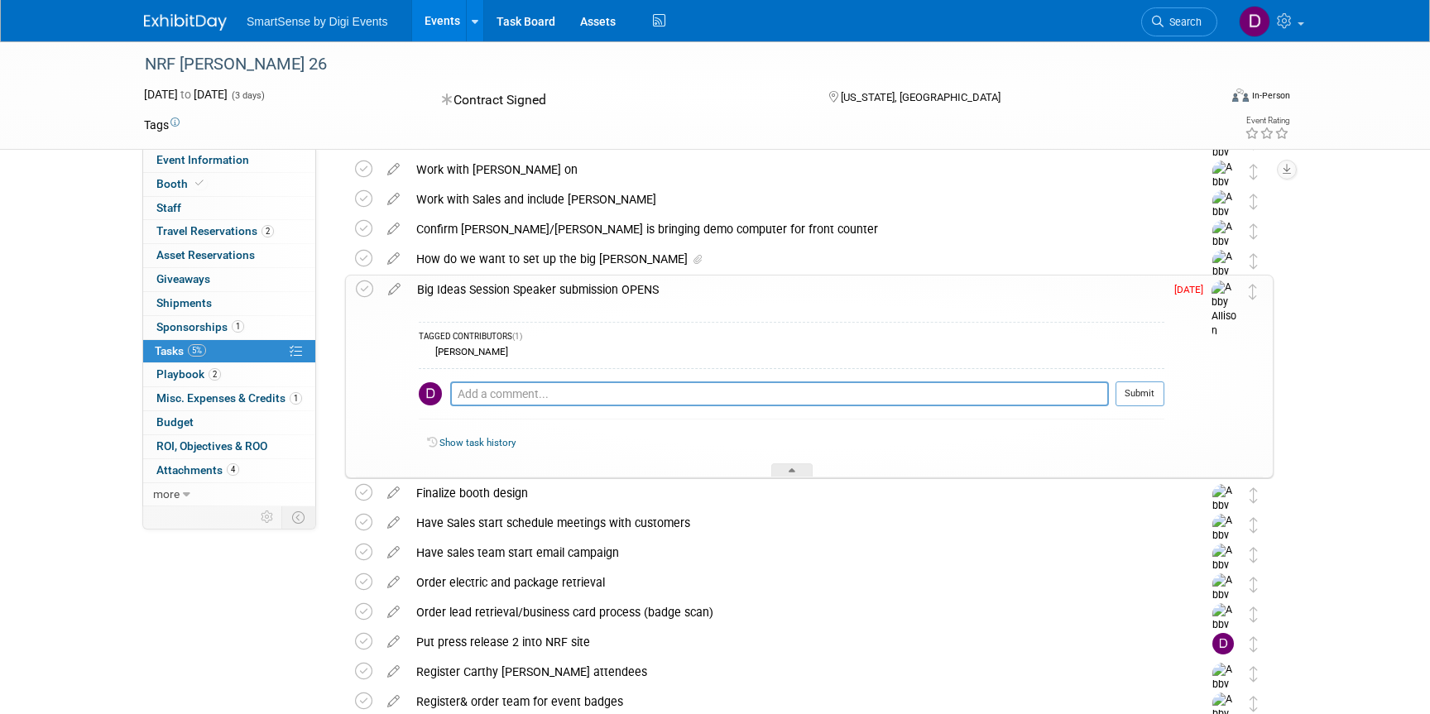 This screenshot has height=714, width=1430. What do you see at coordinates (185, 22) in the screenshot?
I see `img: ExhibitDay` at bounding box center [185, 22].